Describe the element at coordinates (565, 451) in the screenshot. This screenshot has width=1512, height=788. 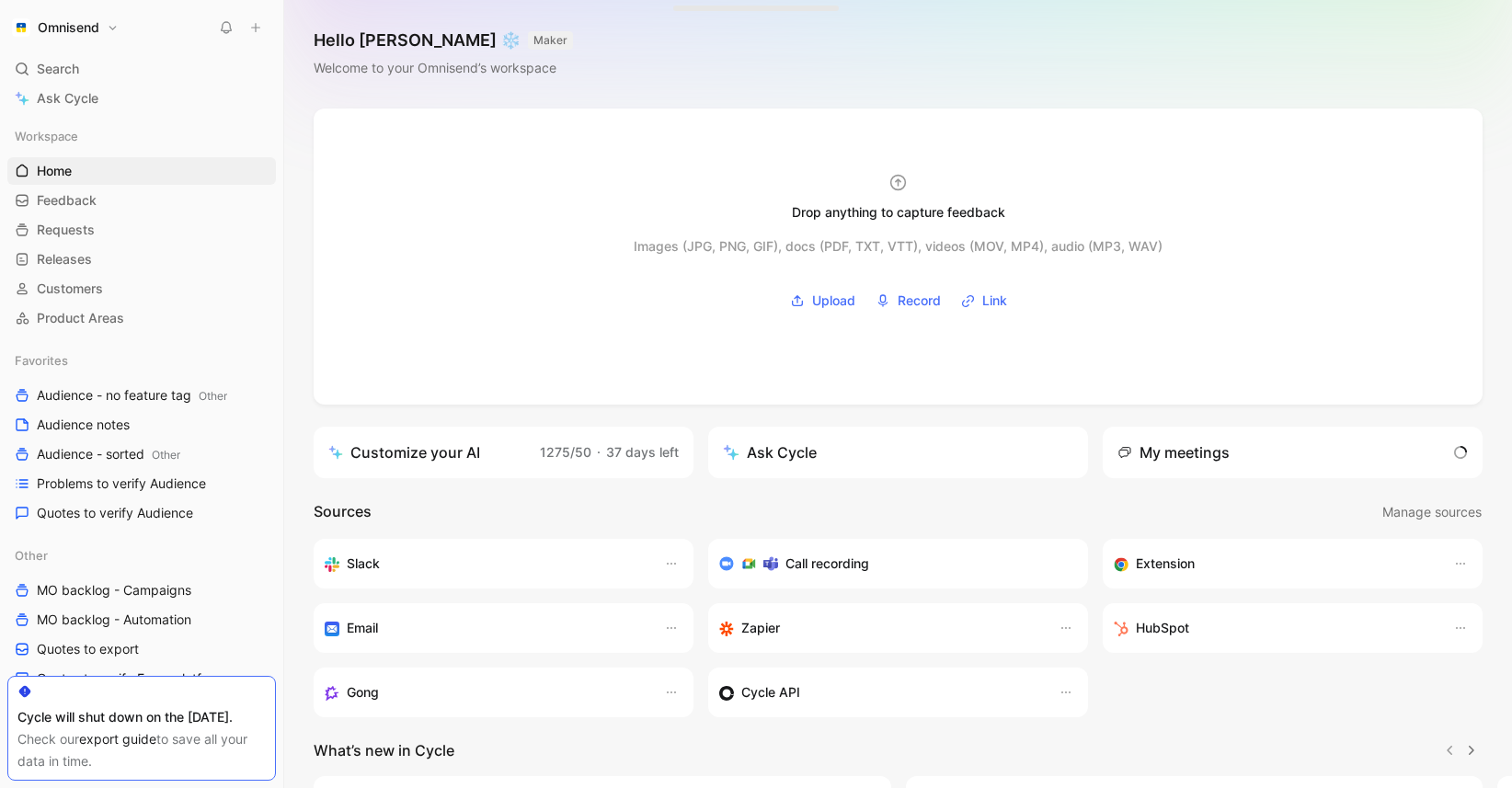
I see `span: 1275/50` at that location.